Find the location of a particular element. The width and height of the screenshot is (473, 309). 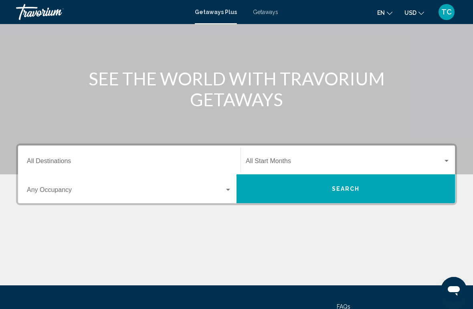

button: Change language is located at coordinates (385, 12).